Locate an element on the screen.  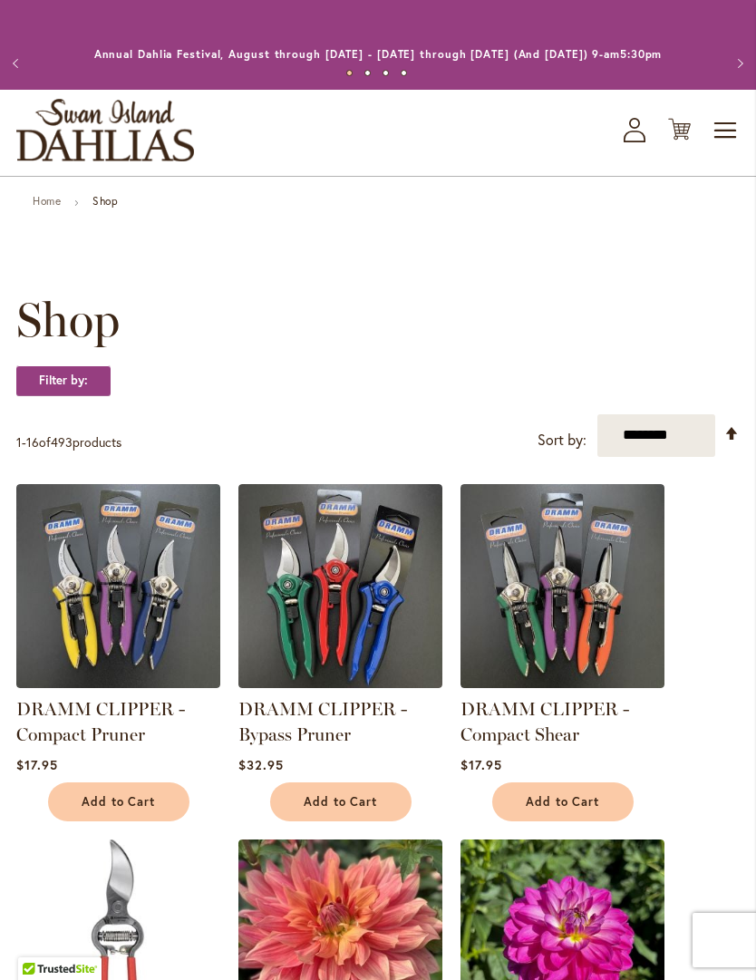
img: DRAMM CLIPPER - Compact Pruner is located at coordinates (118, 585).